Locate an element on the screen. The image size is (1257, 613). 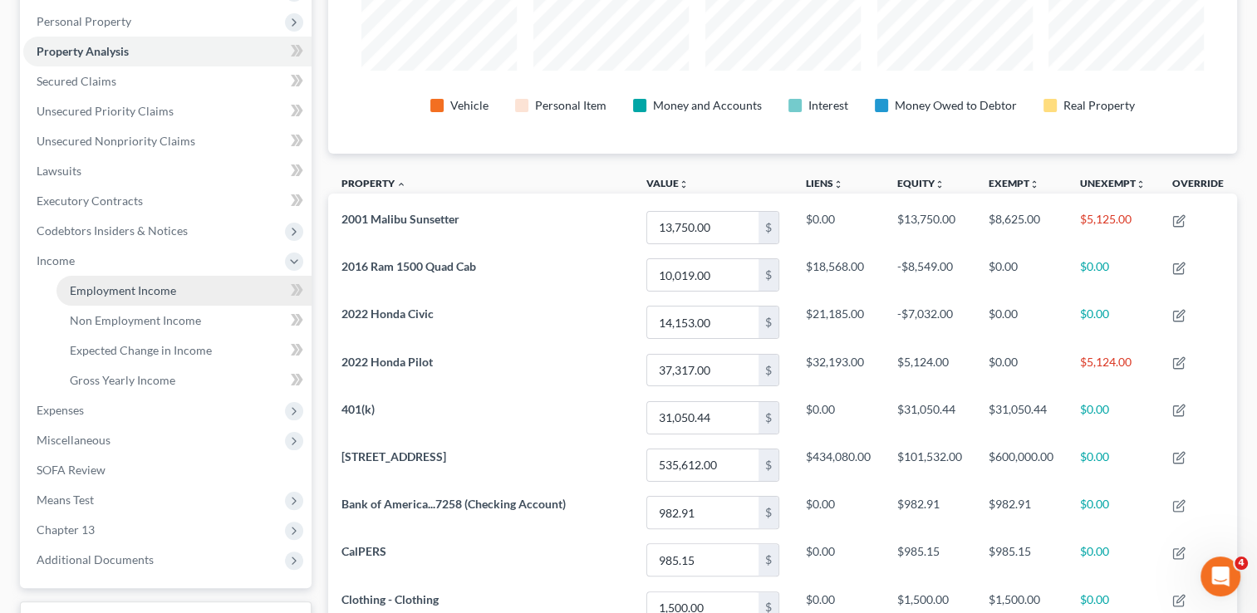
span: 4 is located at coordinates (1241, 563).